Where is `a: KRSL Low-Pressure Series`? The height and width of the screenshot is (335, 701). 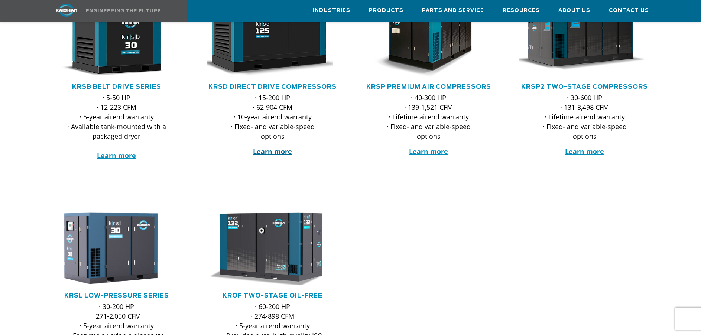
a: KRSL Low-Pressure Series is located at coordinates (117, 296).